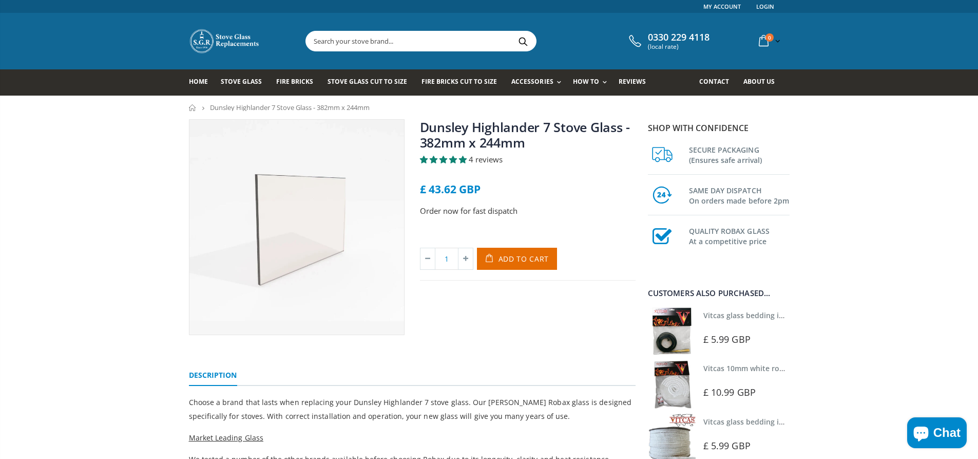  What do you see at coordinates (718, 82) in the screenshot?
I see `a: Contact` at bounding box center [718, 82].